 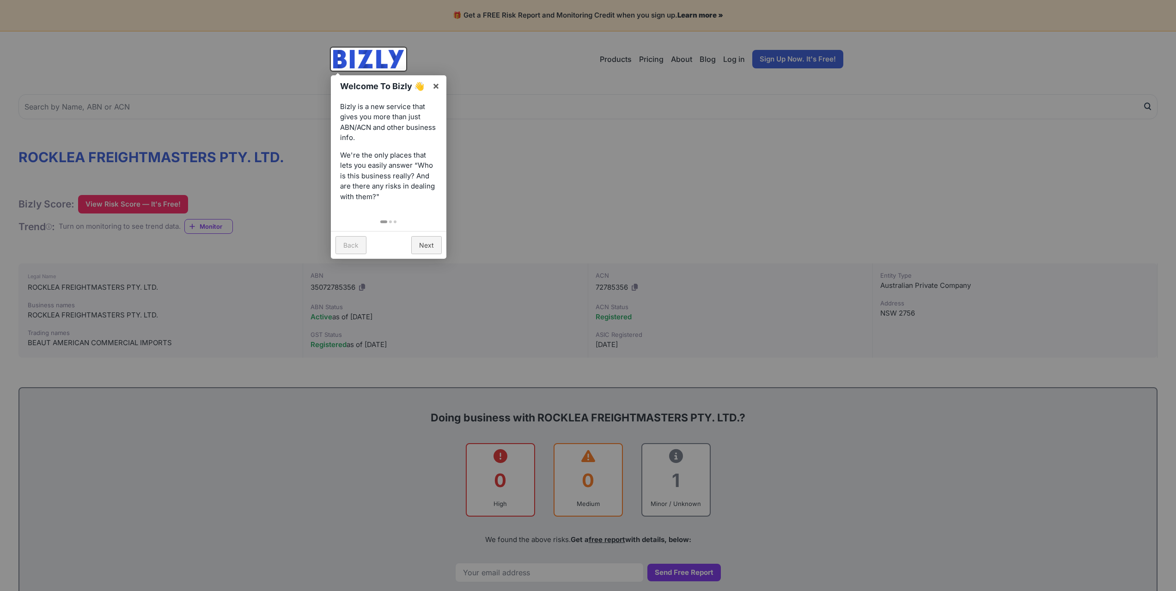 I want to click on p: We're the only places that lets you easily answer “Who is this business really? And are there any..., so click(x=389, y=176).